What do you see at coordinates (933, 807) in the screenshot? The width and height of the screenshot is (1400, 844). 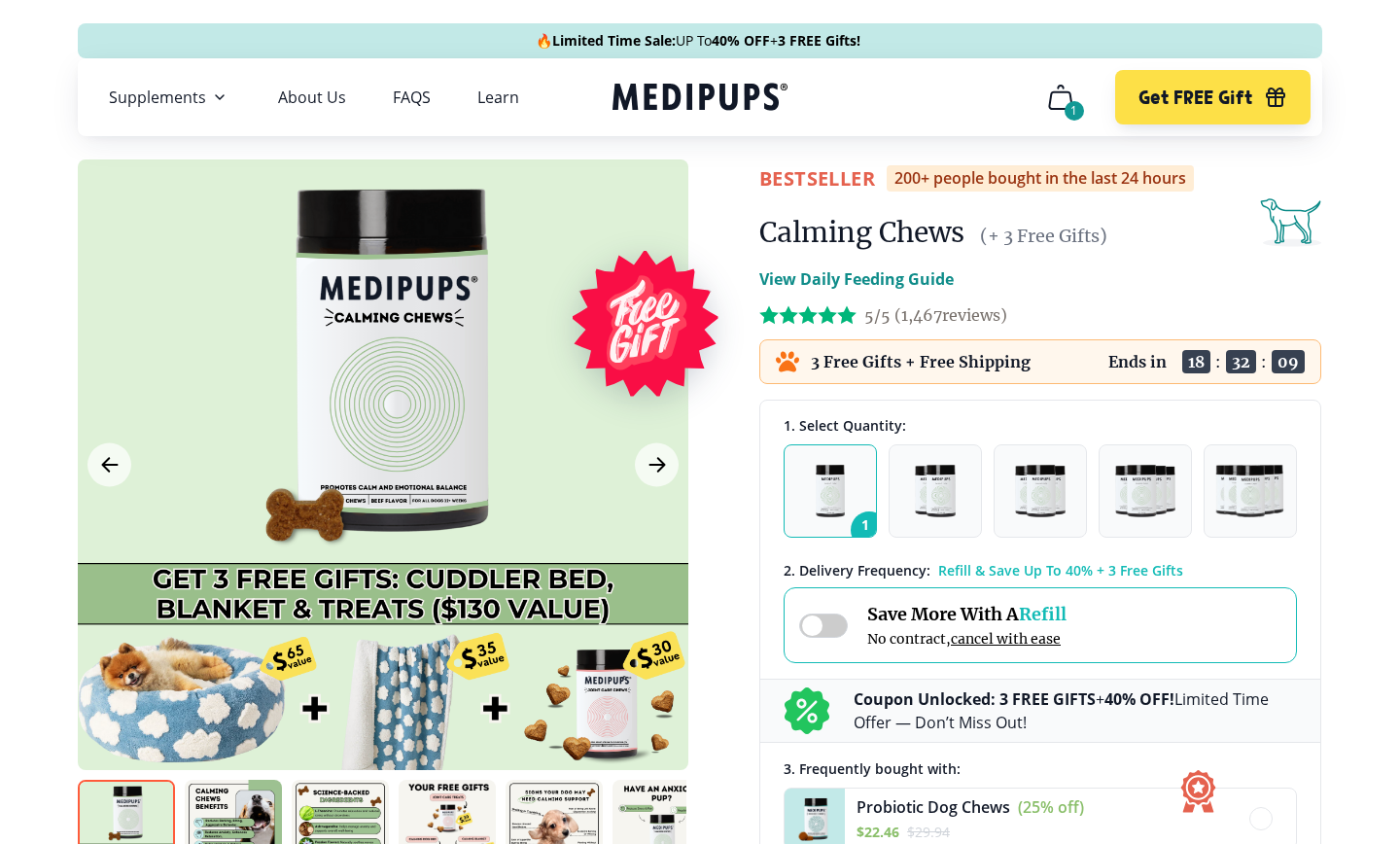 I see `span: Probiotic Dog Chews` at bounding box center [933, 807].